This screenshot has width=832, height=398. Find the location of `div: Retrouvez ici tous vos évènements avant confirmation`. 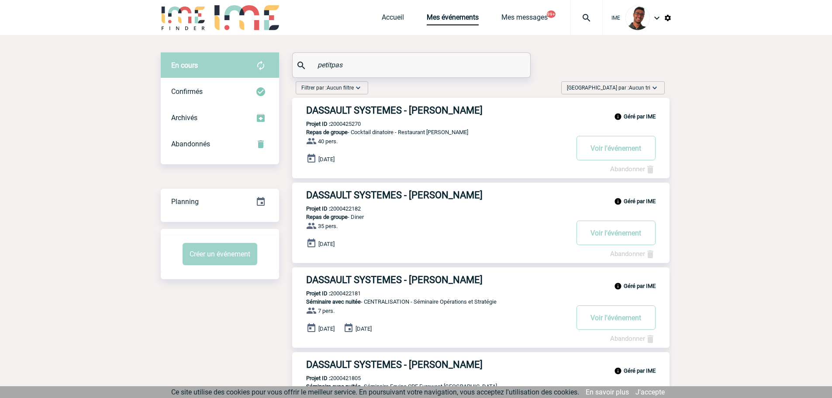

div: Retrouvez ici tous vos évènements avant confirmation is located at coordinates (220, 65).